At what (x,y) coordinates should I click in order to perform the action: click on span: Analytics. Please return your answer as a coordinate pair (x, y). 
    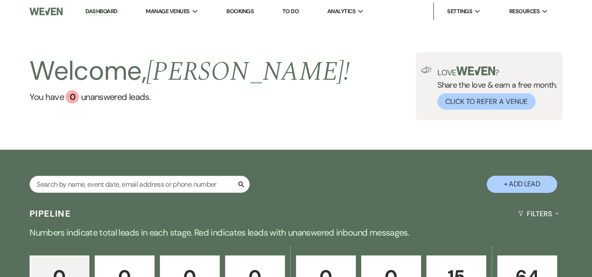
    Looking at the image, I should click on (342, 11).